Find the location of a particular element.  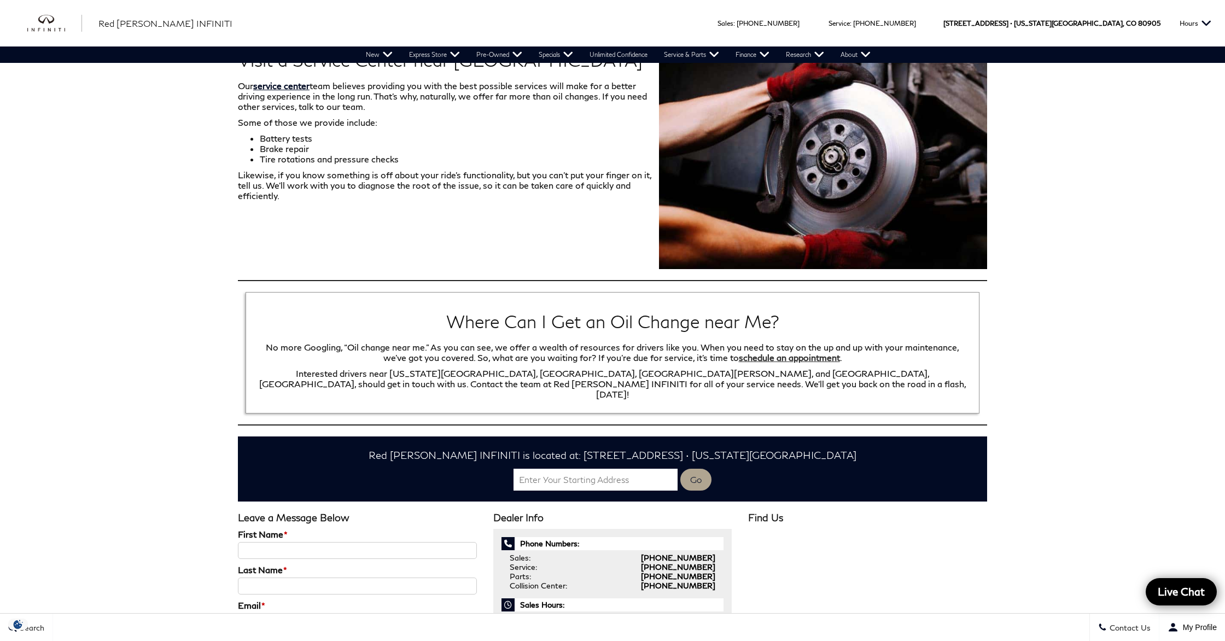

img: INFINITI is located at coordinates (55, 24).